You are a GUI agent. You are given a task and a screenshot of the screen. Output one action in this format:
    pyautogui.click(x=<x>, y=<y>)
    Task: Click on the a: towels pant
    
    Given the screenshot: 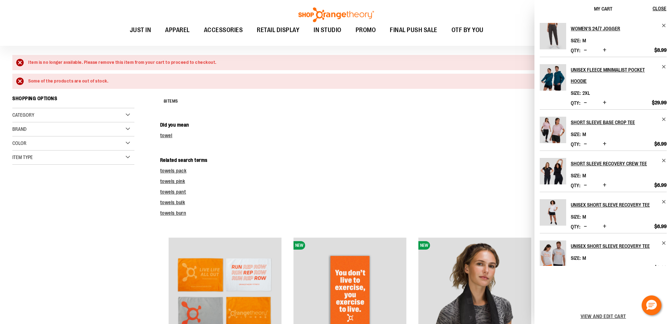 What is the action you would take?
    pyautogui.click(x=173, y=192)
    